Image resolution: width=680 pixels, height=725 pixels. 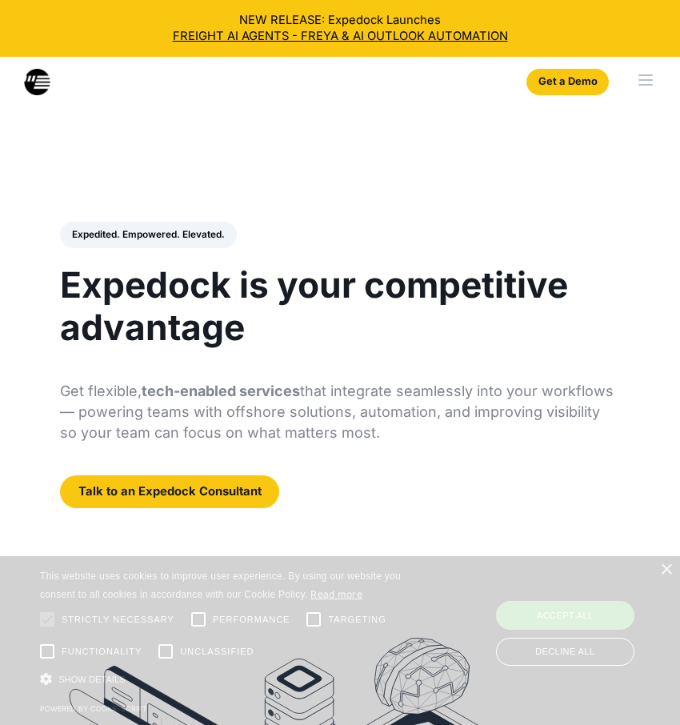 I want to click on span: This website uses cookies to improve user experience. By using our website you consent to all coo..., so click(x=220, y=585).